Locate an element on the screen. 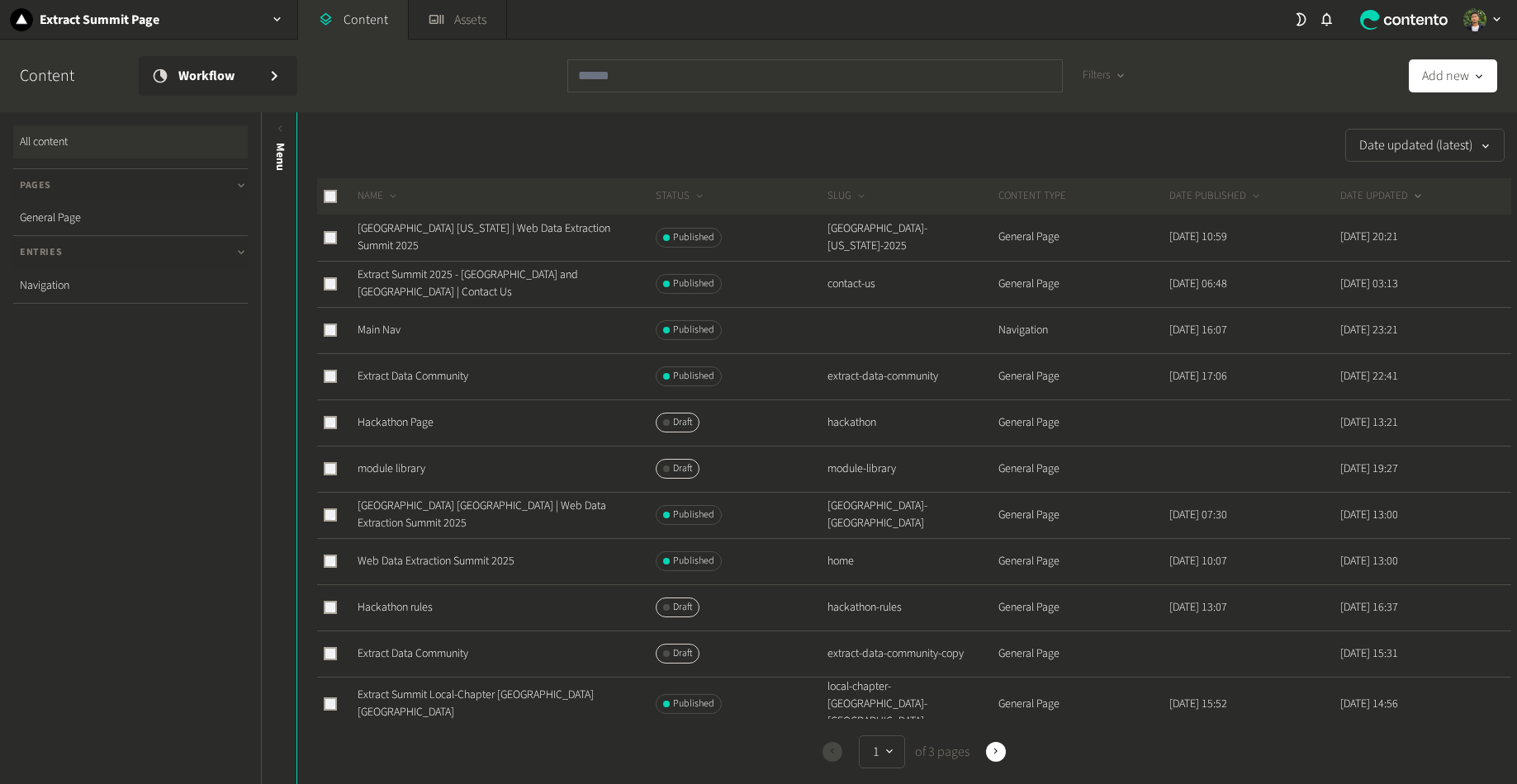 The height and width of the screenshot is (784, 1517). a: Web Data Extraction Summit 2025 is located at coordinates (436, 561).